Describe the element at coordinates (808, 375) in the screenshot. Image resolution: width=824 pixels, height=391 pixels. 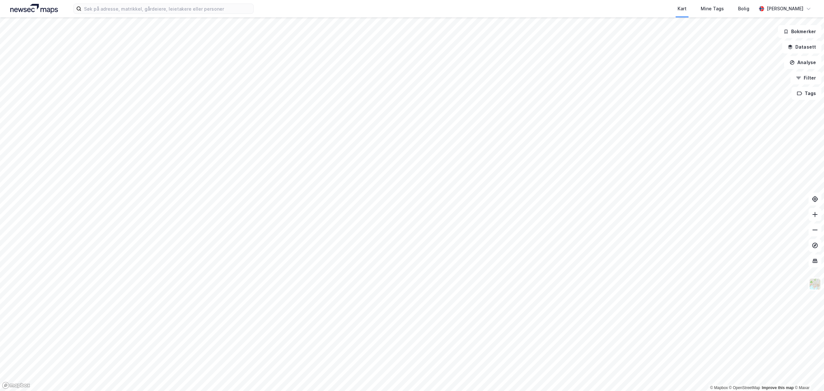
I see `div: Chat Widget` at that location.